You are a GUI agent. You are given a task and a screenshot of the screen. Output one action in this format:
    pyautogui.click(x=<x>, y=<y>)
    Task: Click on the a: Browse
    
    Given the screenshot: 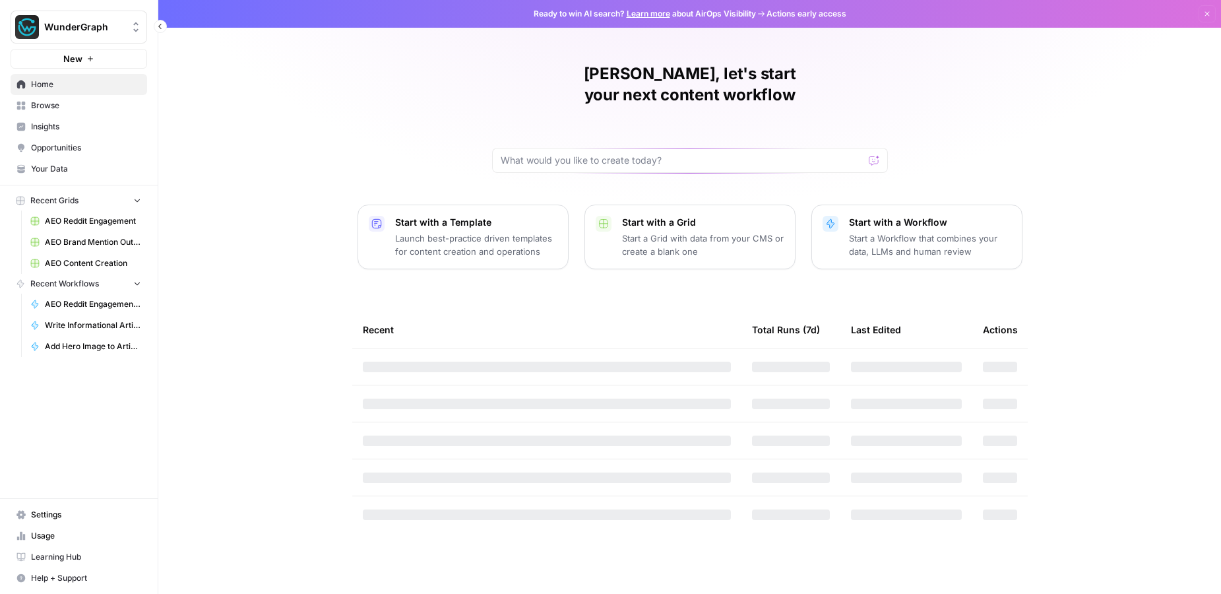 What is the action you would take?
    pyautogui.click(x=79, y=106)
    